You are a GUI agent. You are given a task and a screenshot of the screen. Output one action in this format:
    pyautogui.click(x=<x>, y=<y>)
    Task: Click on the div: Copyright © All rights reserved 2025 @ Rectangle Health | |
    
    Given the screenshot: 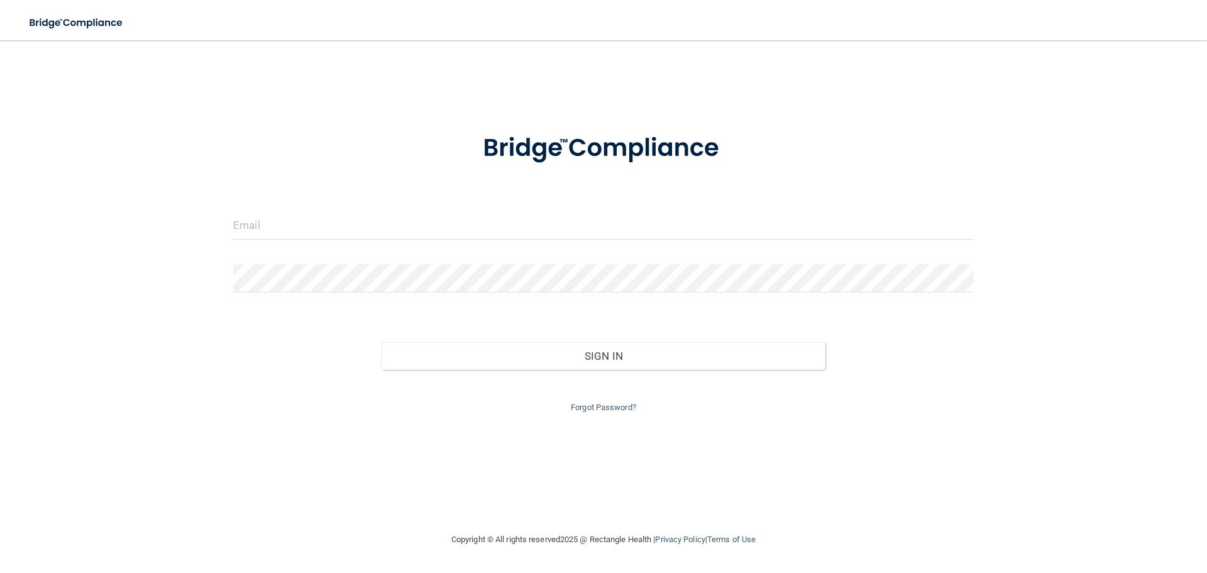 What is the action you would take?
    pyautogui.click(x=603, y=539)
    